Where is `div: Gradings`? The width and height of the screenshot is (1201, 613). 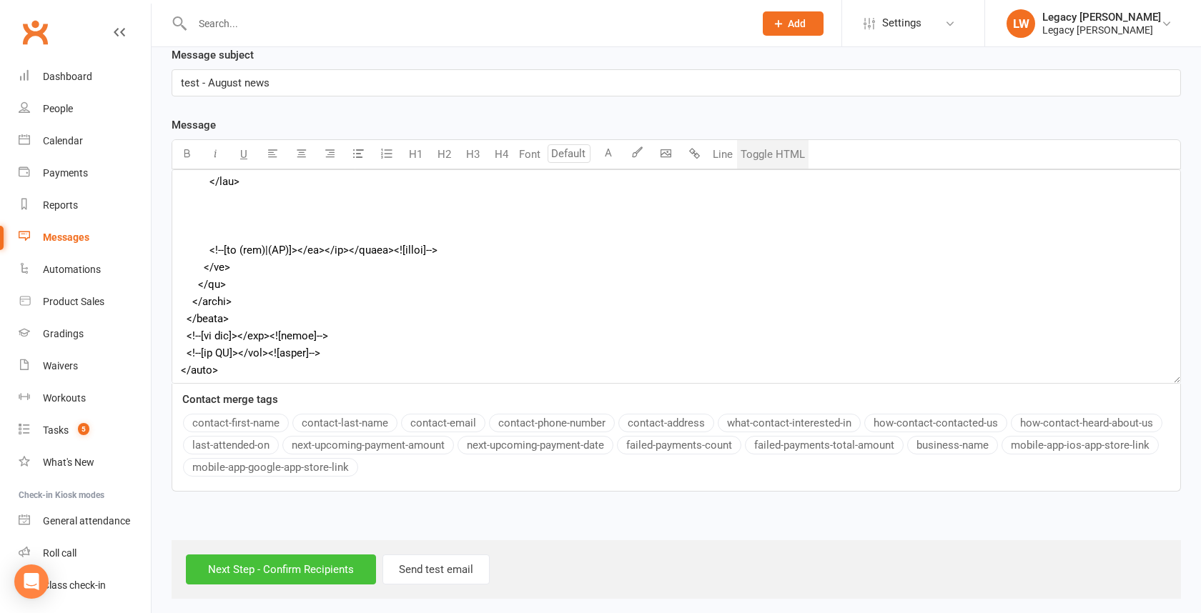 div: Gradings is located at coordinates (63, 334).